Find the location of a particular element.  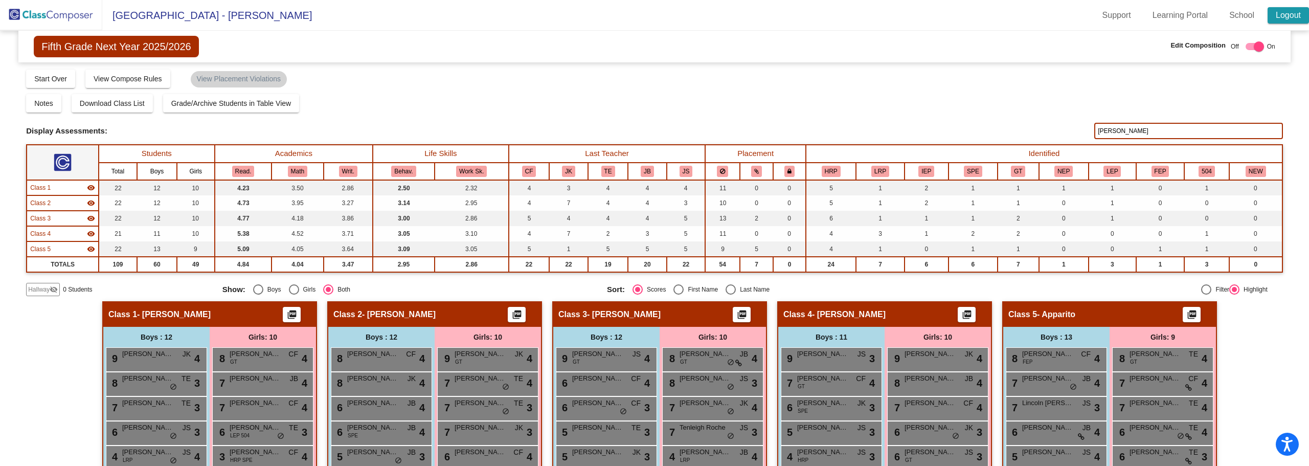

td: Hidden teacher - Apparito is located at coordinates (62, 249).